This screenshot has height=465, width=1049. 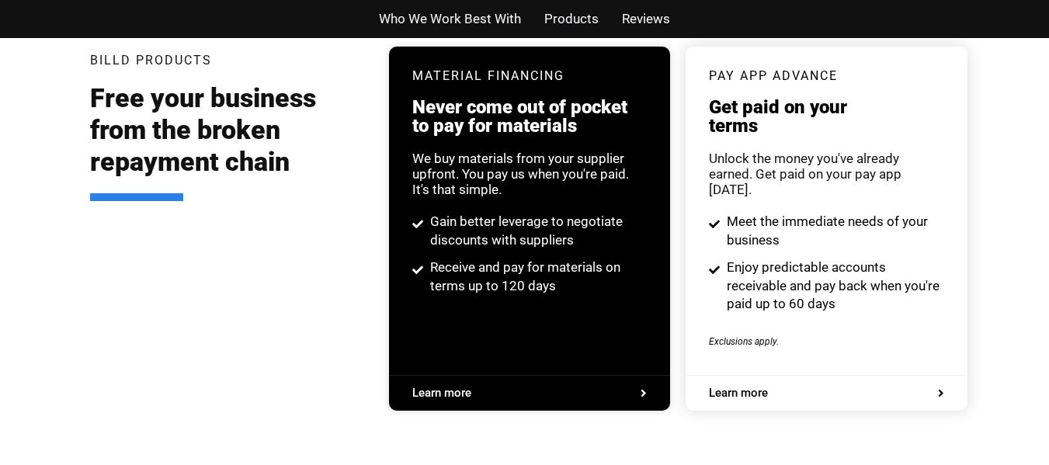 What do you see at coordinates (537, 277) in the screenshot?
I see `span: Receive and pay for materials on terms up to 120 days` at bounding box center [537, 277].